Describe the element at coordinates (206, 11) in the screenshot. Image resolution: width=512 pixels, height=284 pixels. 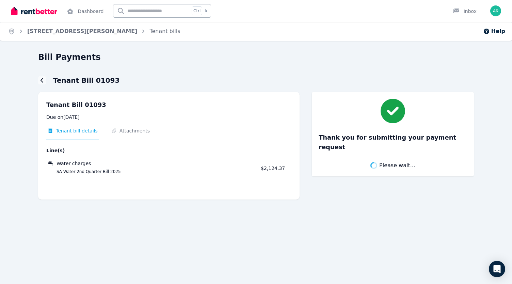
I see `span: k` at that location.